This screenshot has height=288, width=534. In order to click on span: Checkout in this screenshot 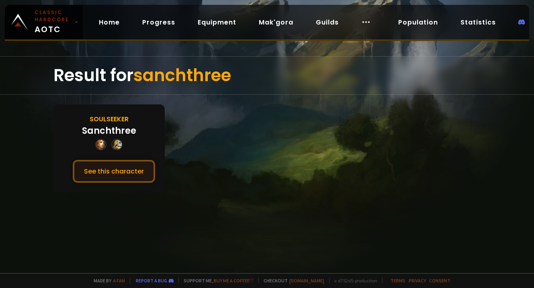, I will do `click(291, 281)`.